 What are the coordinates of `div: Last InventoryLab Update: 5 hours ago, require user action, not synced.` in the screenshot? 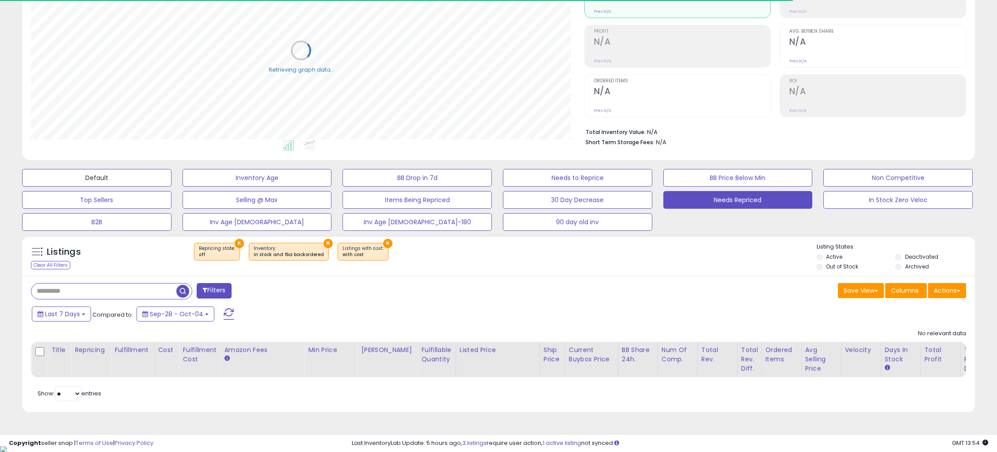 It's located at (670, 443).